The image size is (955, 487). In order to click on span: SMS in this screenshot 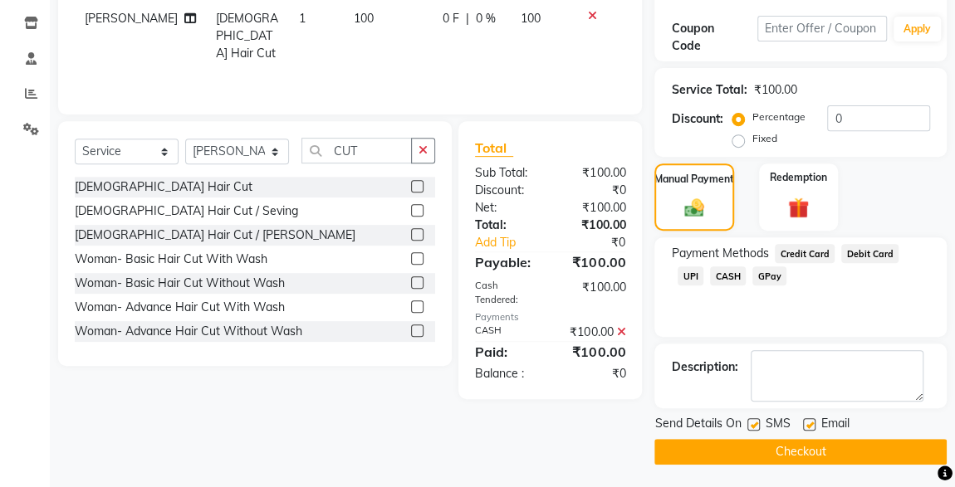, I will do `click(777, 425)`.